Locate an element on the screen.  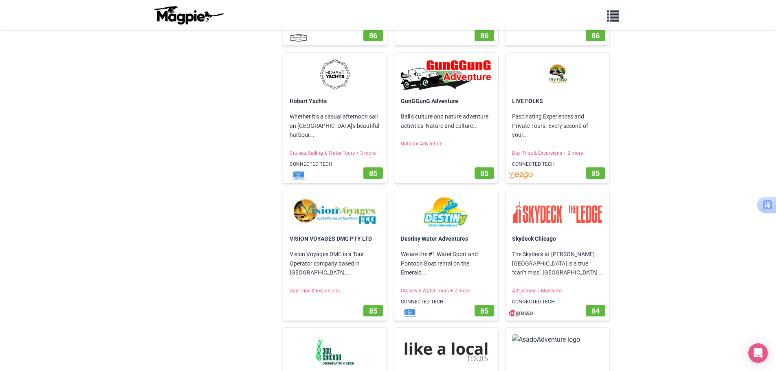
a: LIVE FOLKS is located at coordinates (527, 101).